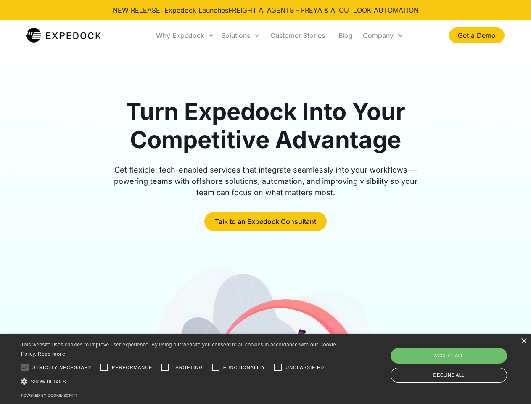  What do you see at coordinates (266, 10) in the screenshot?
I see `div: NEW RELEASE: Expedock Launches` at bounding box center [266, 10].